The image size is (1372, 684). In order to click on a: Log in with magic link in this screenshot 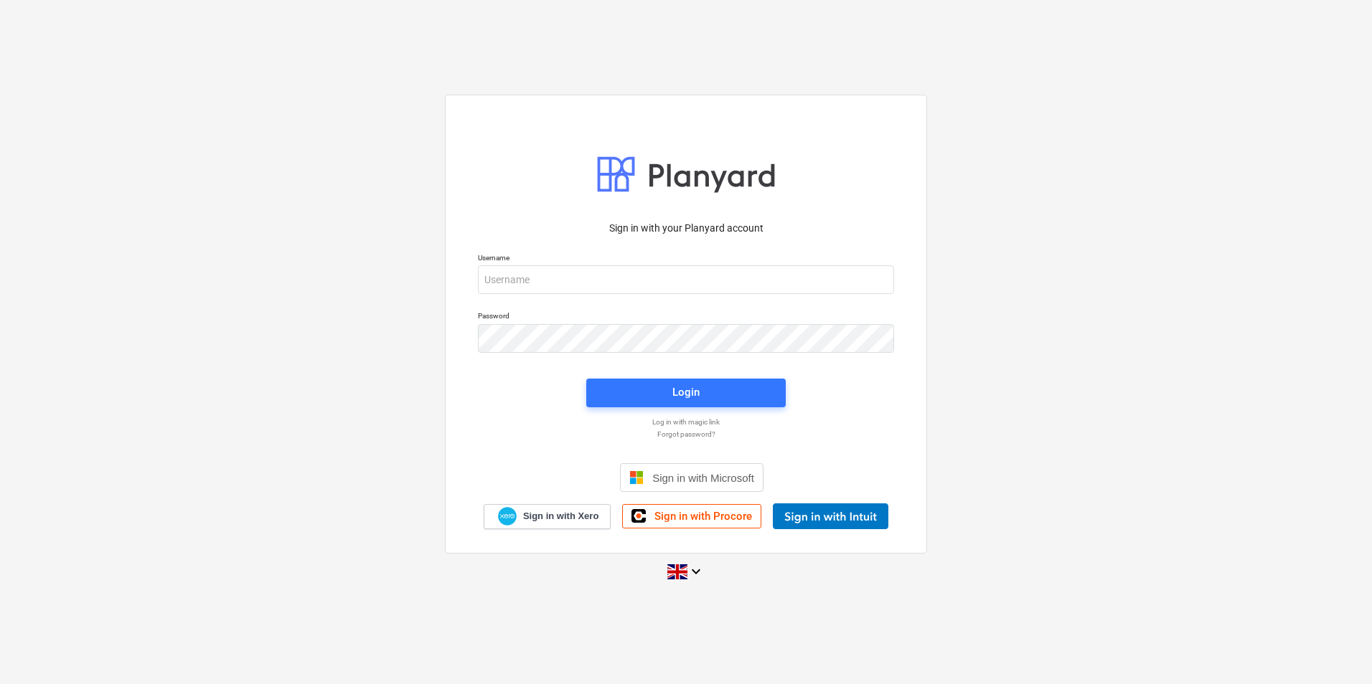, I will do `click(686, 422)`.